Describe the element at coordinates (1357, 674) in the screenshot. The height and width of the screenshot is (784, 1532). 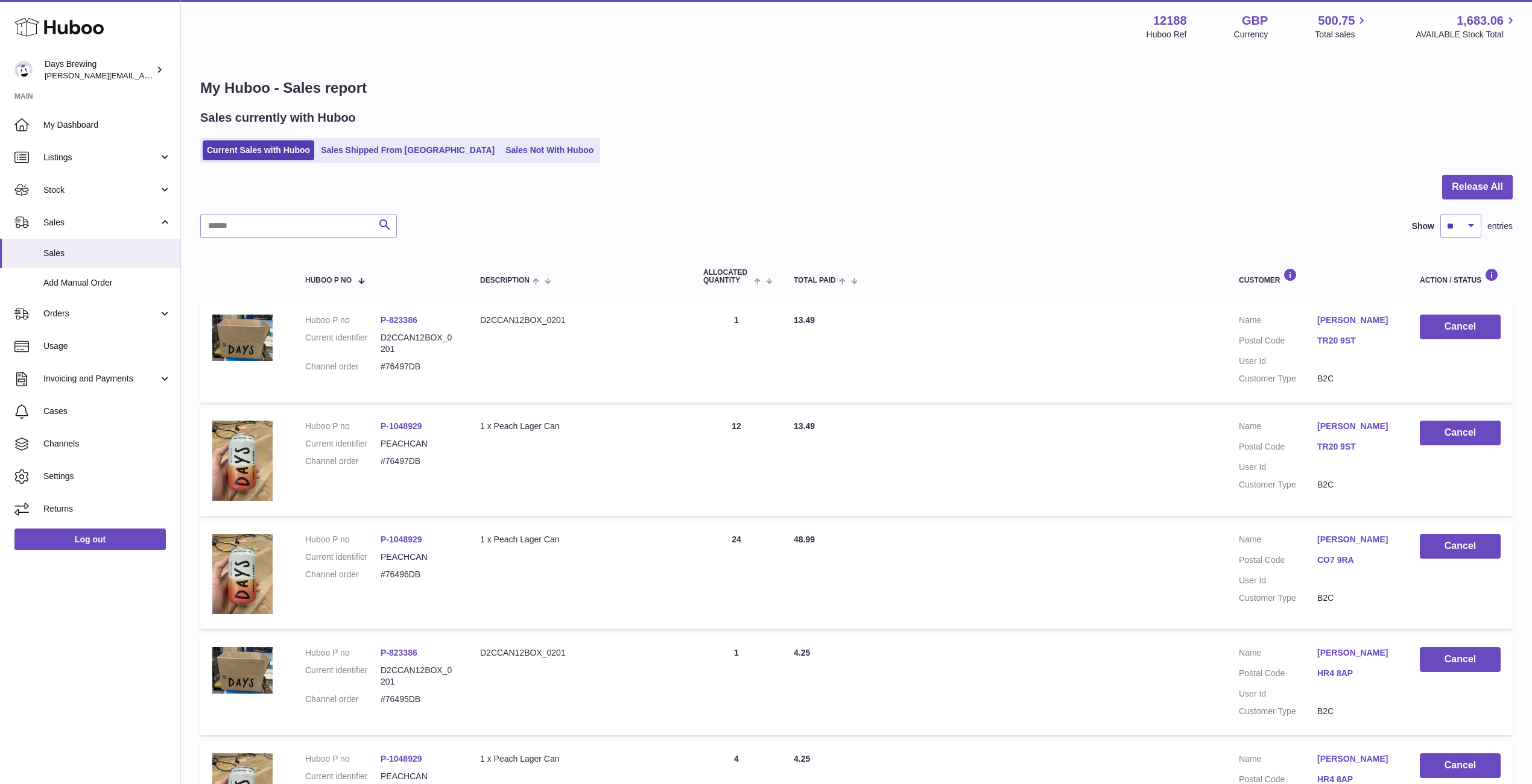
I see `a: HR4 8AP` at that location.